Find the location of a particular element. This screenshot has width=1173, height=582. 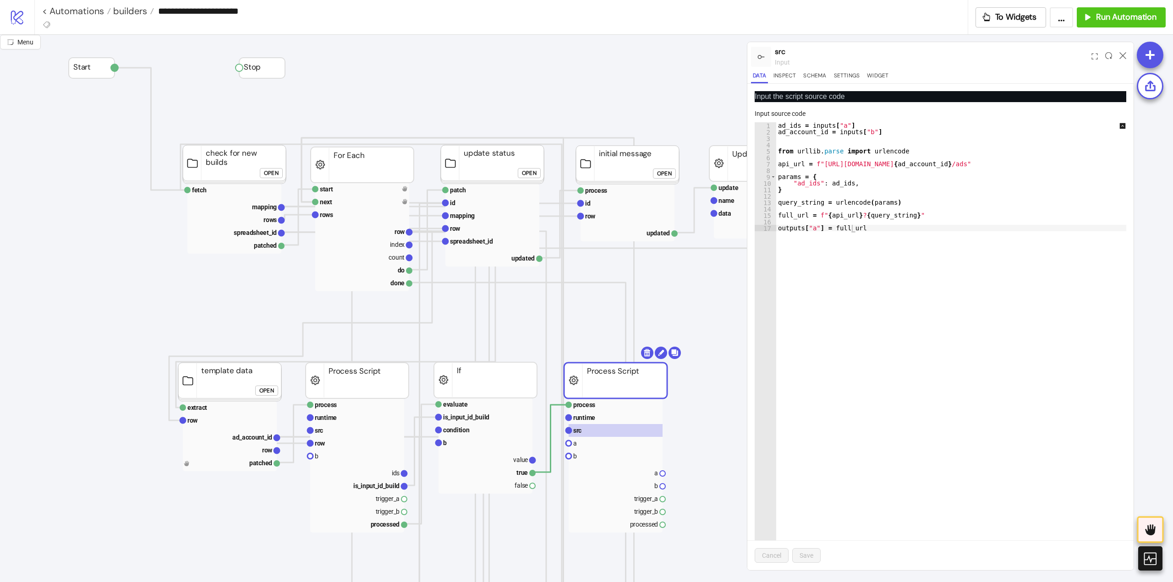

span: radius-bottomright is located at coordinates (11, 42).